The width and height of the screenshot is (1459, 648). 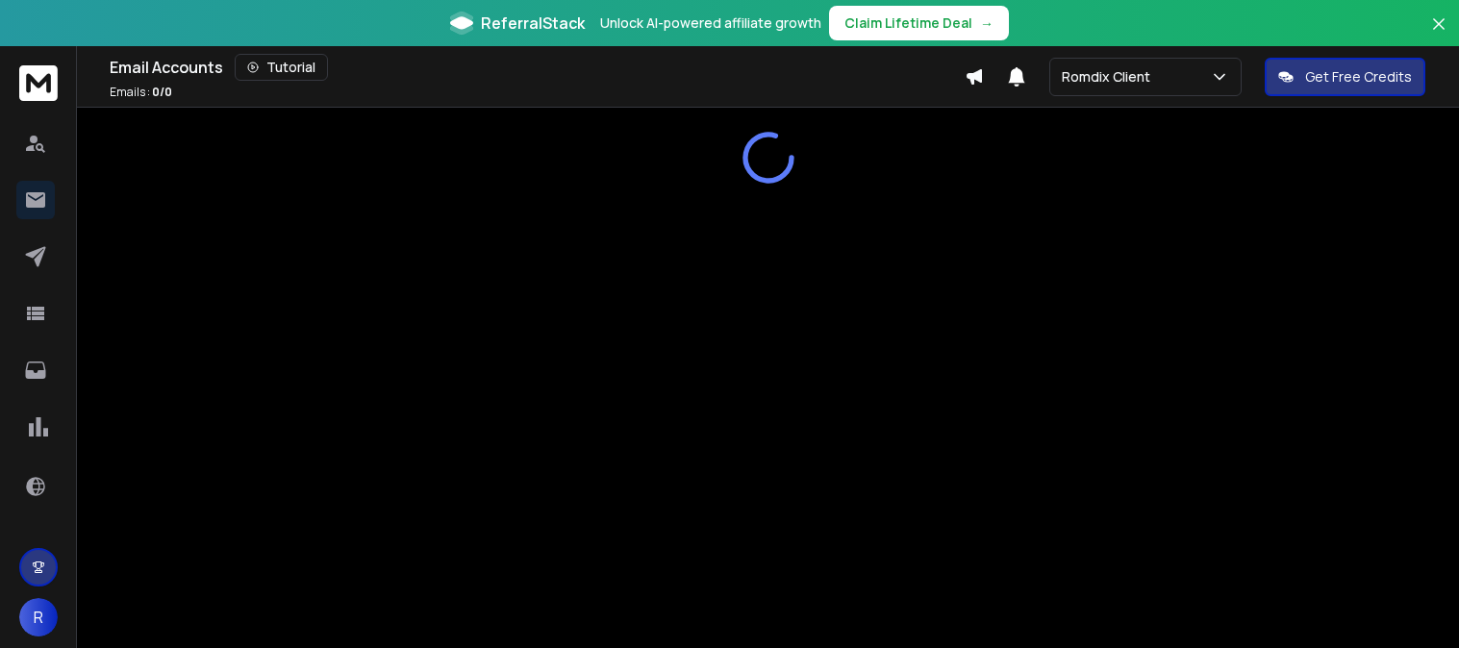 I want to click on div: Email Accounts, so click(x=537, y=67).